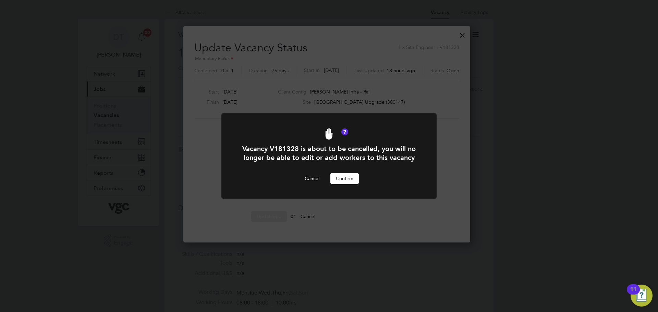 This screenshot has width=658, height=312. I want to click on button: Confirm, so click(344, 178).